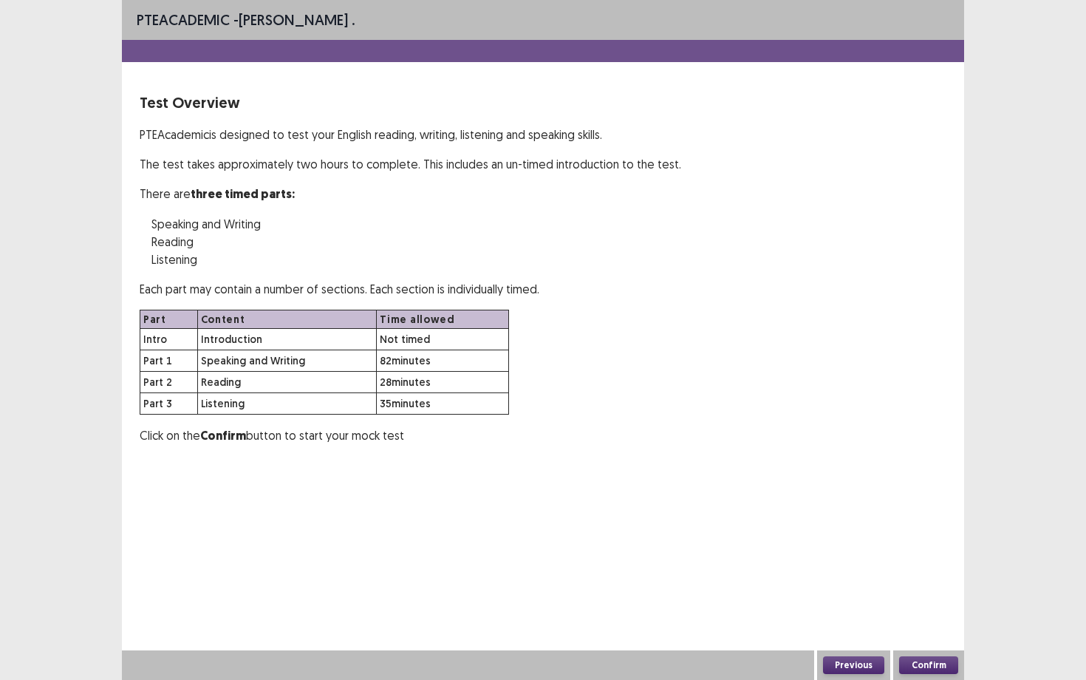 The width and height of the screenshot is (1086, 680). What do you see at coordinates (287, 382) in the screenshot?
I see `td: Reading` at bounding box center [287, 382].